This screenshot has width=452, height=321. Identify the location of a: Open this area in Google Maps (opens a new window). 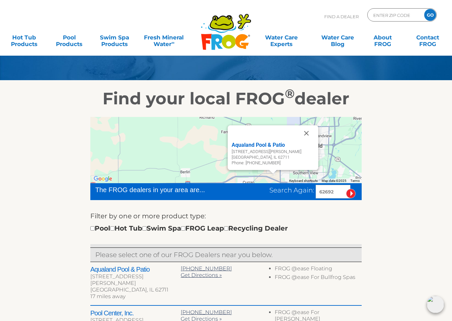
(103, 179).